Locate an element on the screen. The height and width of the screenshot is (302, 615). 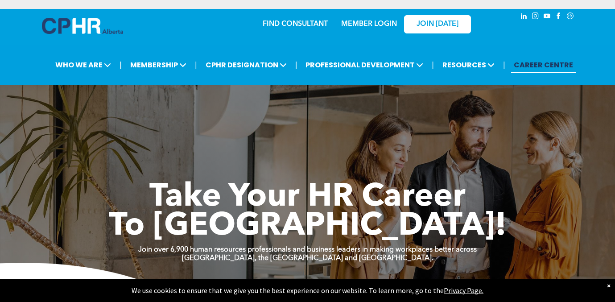
img: A blue and white logo for cp alberta is located at coordinates (83, 26).